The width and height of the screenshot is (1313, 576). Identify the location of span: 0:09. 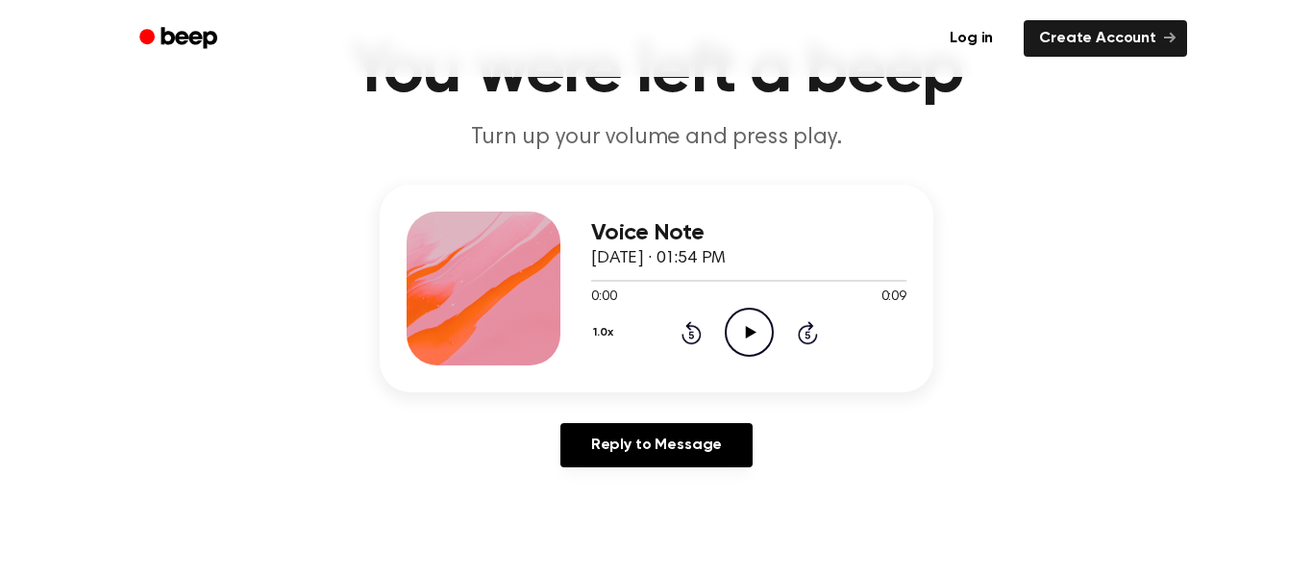
(894, 297).